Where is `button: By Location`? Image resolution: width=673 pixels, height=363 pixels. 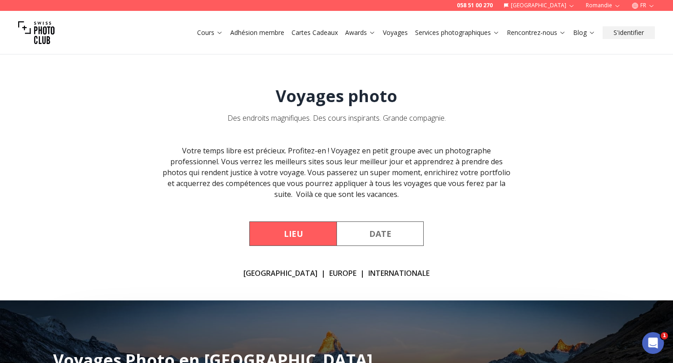 button: By Location is located at coordinates (293, 234).